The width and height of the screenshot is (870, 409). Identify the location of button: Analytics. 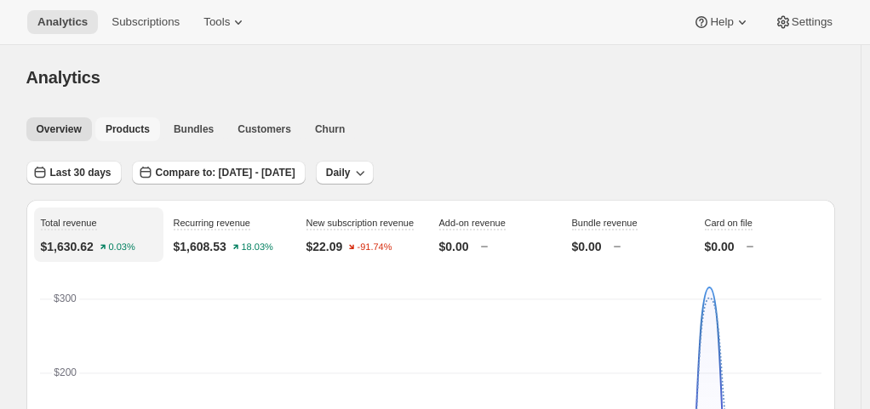
(62, 22).